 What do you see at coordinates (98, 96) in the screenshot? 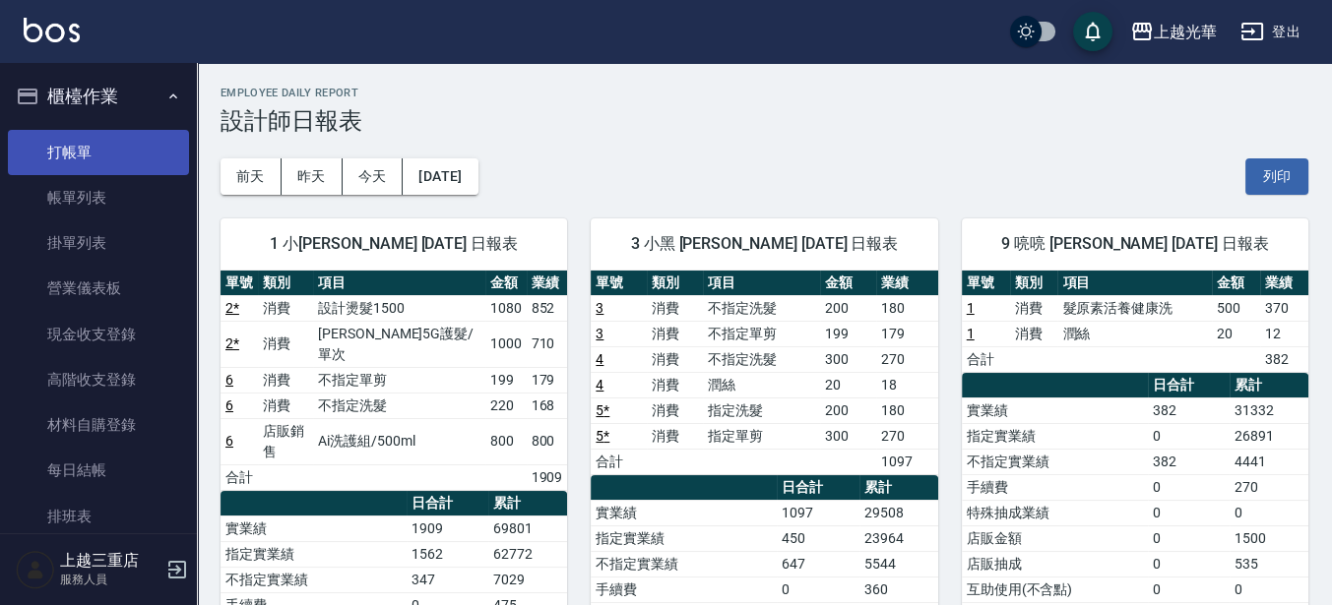
I see `button: 櫃檯作業` at bounding box center [98, 96].